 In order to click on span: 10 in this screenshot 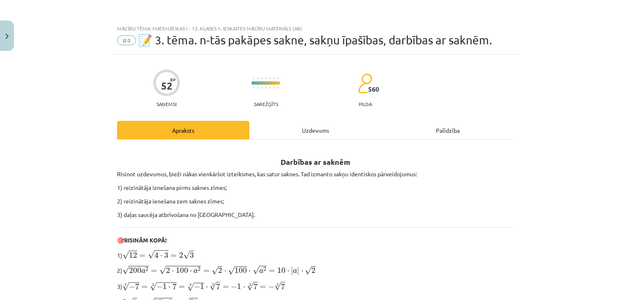, I will do `click(282, 270)`.